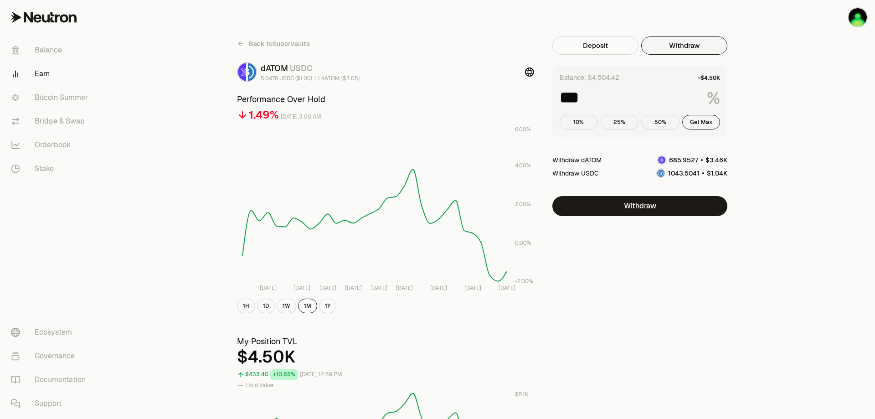 This screenshot has height=419, width=875. I want to click on span: USDC, so click(301, 68).